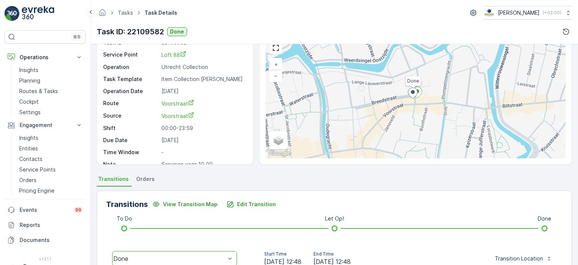  I want to click on a: View Fullscreen, so click(276, 48).